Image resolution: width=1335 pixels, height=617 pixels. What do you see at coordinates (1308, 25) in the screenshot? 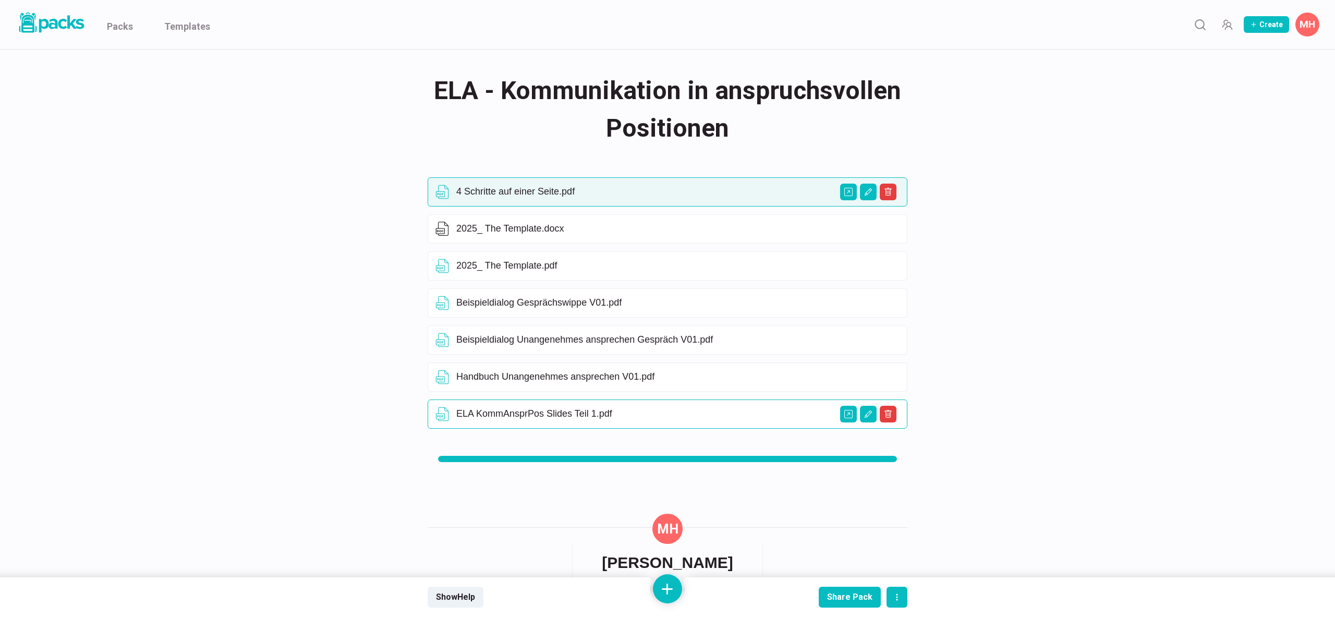
I see `button: Matthias Herzberg` at bounding box center [1308, 25].